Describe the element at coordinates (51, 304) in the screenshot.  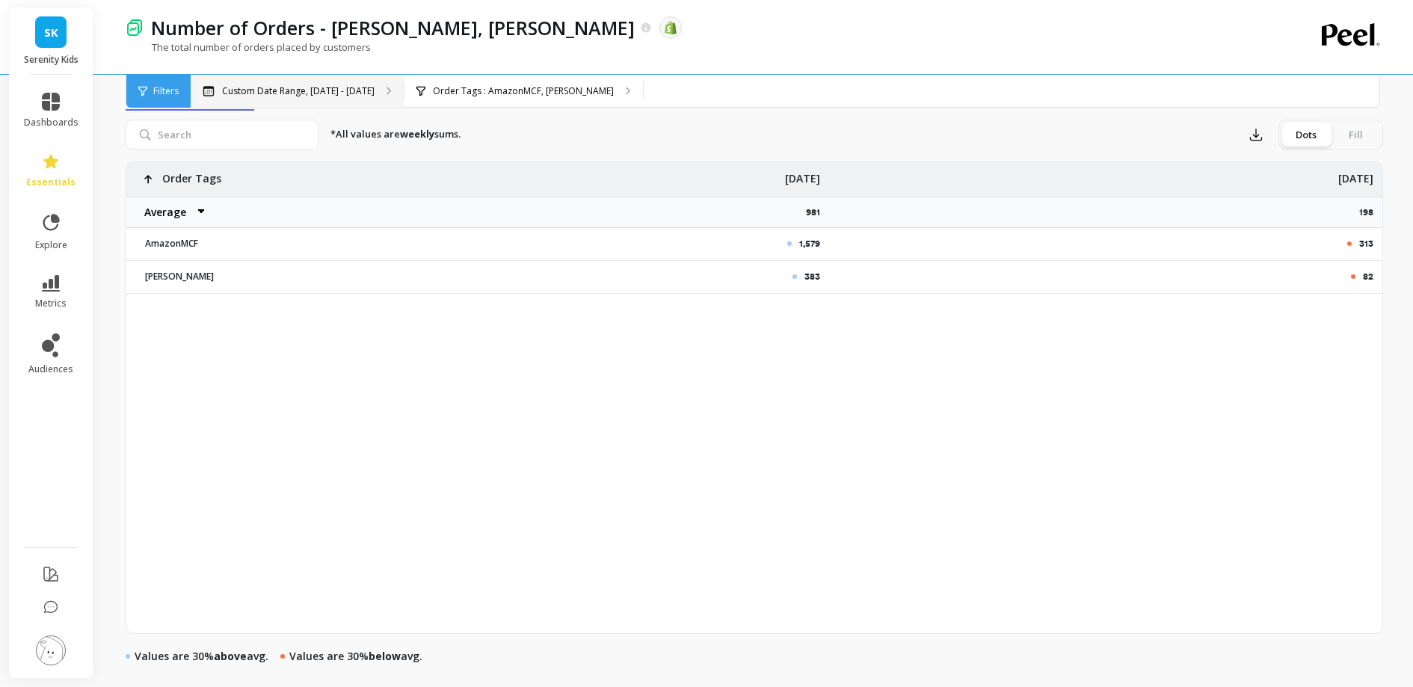
I see `span: metrics` at that location.